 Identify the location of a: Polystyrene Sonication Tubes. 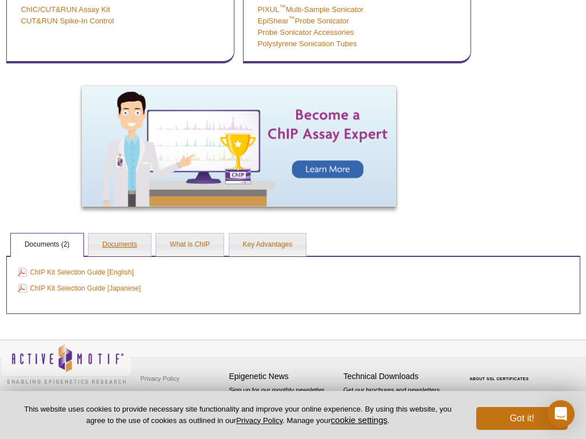
(307, 43).